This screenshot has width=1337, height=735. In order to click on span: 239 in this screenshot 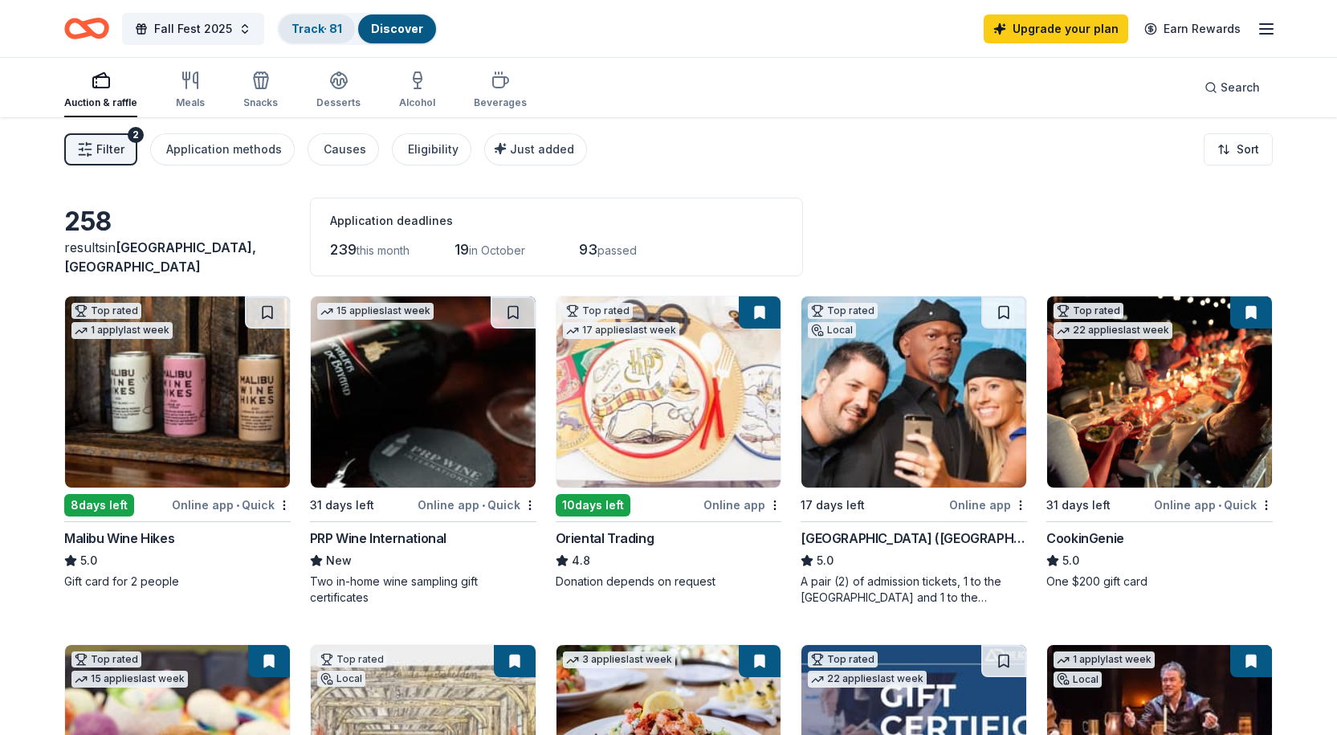, I will do `click(343, 249)`.